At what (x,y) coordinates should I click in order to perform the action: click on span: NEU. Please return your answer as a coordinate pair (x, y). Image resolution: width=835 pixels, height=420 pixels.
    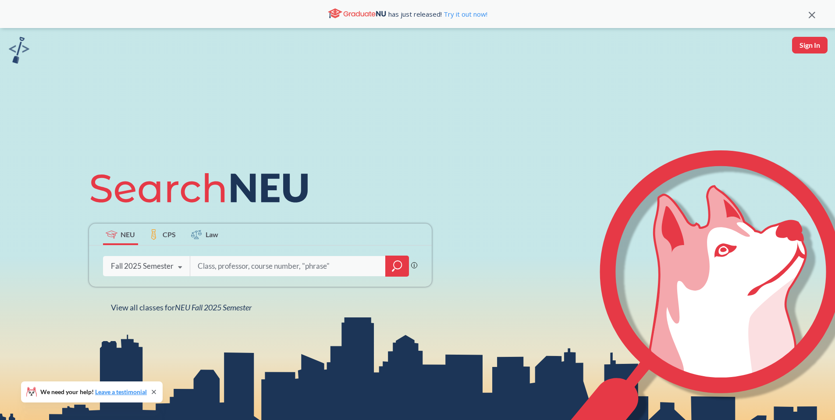
    Looking at the image, I should click on (128, 234).